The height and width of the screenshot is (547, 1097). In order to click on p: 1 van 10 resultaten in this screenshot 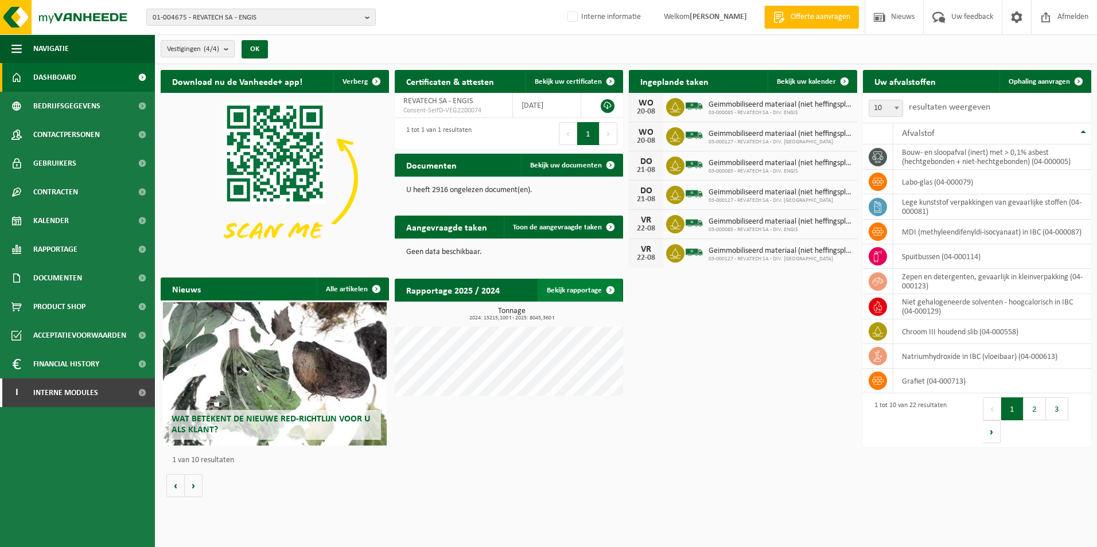, I will do `click(278, 461)`.